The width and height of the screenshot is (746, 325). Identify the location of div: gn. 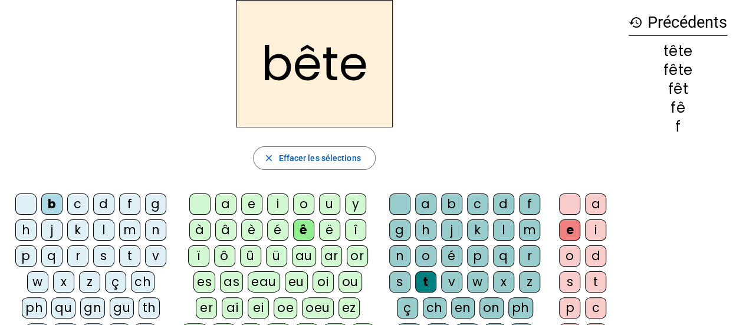
(93, 308).